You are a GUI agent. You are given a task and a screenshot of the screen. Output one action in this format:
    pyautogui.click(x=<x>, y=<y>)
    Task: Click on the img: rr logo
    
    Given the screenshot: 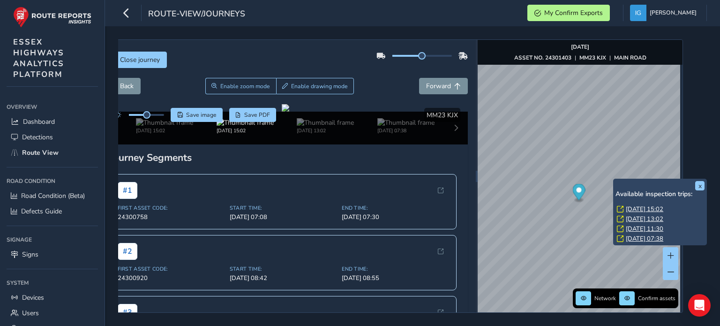 What is the action you would take?
    pyautogui.click(x=52, y=17)
    